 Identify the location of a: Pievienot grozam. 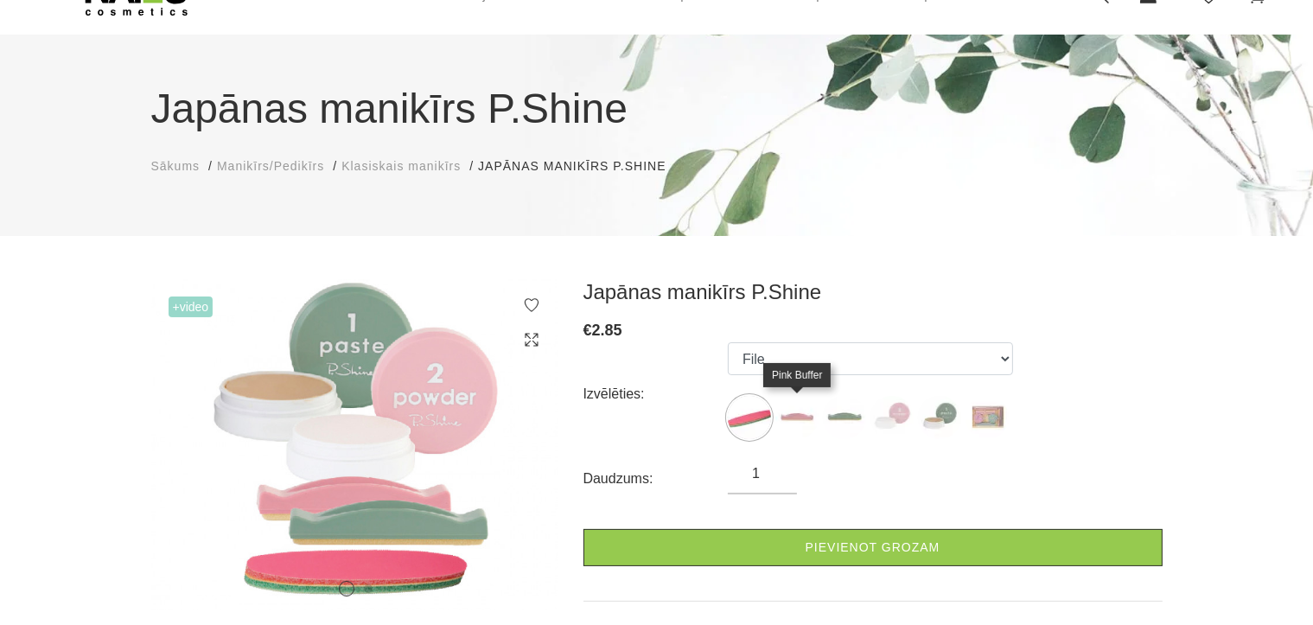
(873, 547).